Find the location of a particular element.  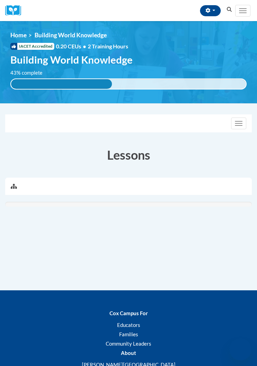

a: Home is located at coordinates (18, 35).